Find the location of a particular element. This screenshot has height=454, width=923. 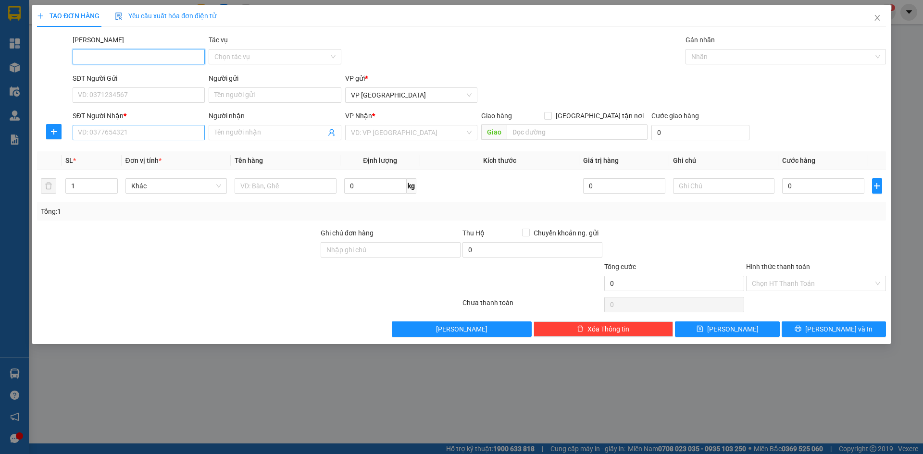

span: Tên hàng is located at coordinates (249, 161).